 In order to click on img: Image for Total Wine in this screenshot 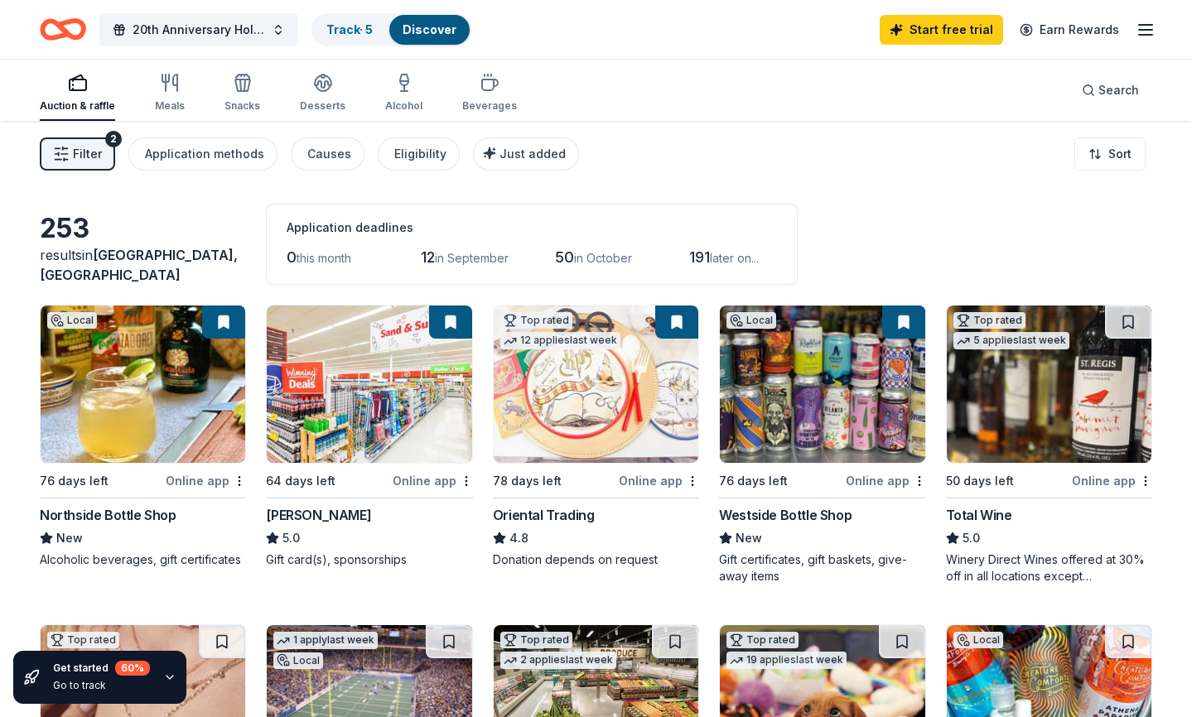, I will do `click(1049, 384)`.